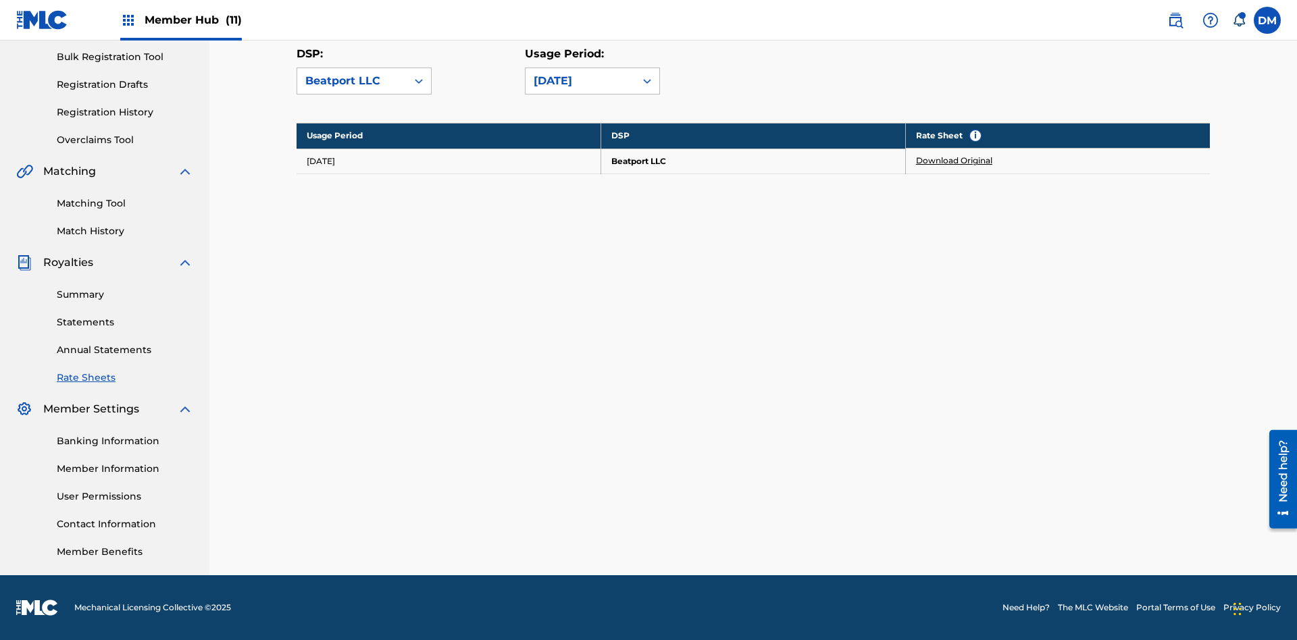  I want to click on span: Royalties, so click(68, 263).